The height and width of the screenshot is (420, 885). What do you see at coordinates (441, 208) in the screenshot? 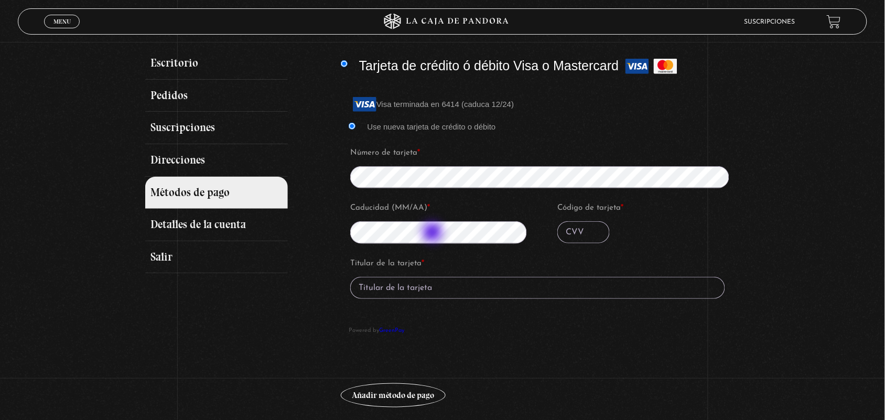
I see `label: Caducidad (MM/AA)` at bounding box center [441, 208].